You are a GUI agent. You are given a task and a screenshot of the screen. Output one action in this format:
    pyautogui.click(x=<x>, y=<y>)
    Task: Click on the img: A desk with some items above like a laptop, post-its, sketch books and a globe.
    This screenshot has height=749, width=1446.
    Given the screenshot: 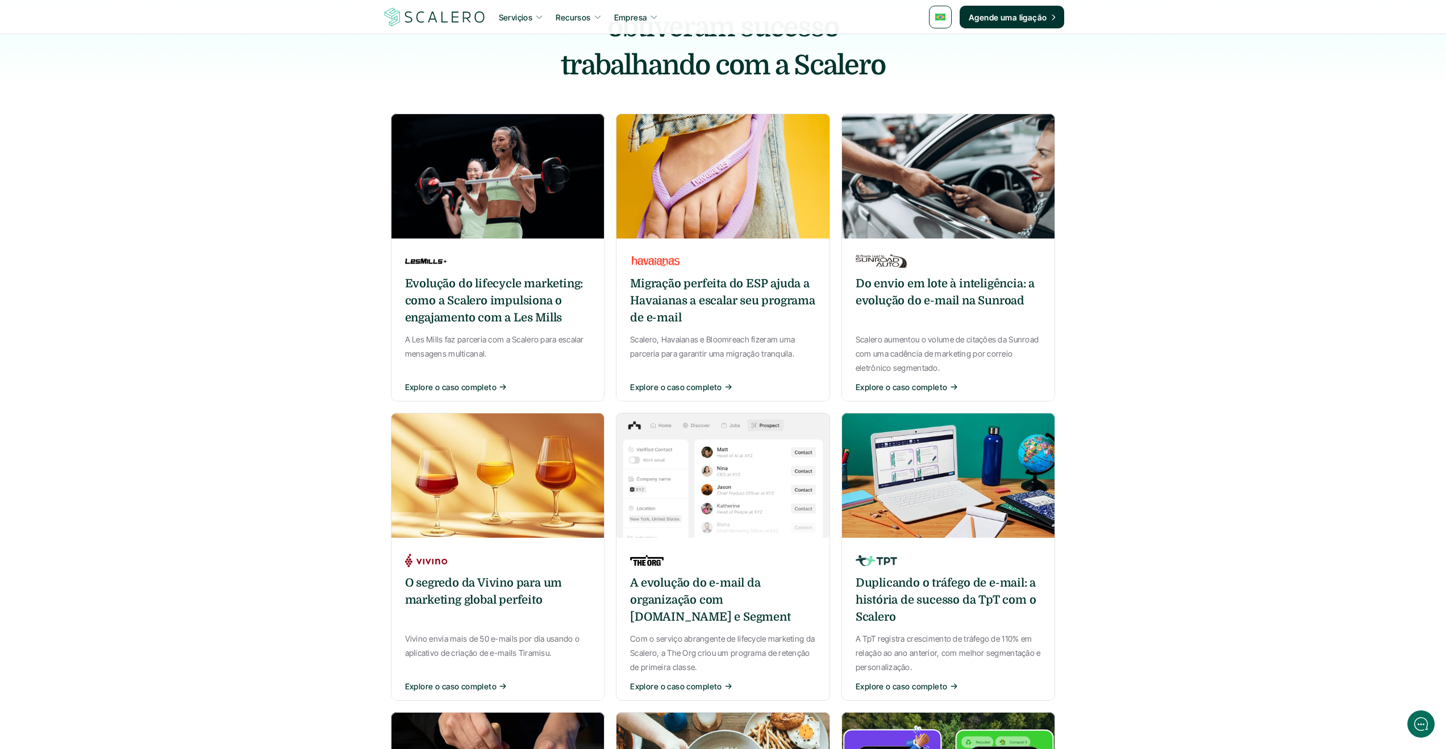 What is the action you would take?
    pyautogui.click(x=948, y=476)
    